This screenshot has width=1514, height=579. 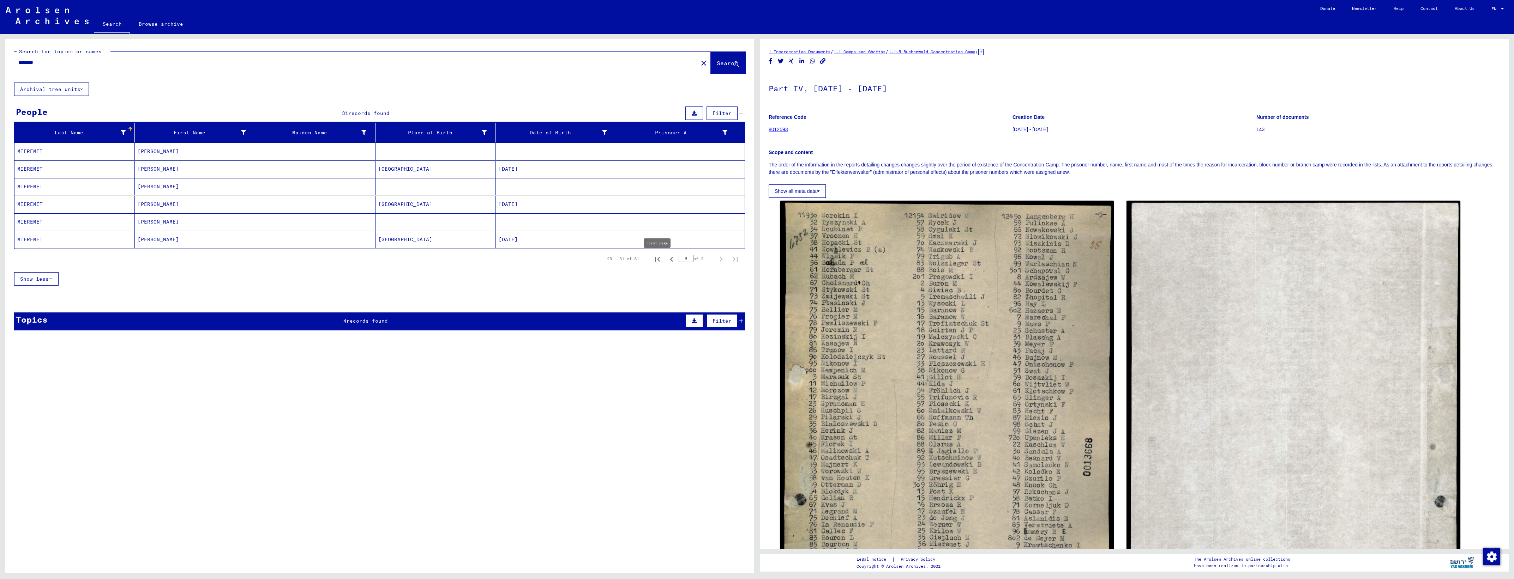 I want to click on mat-header-cell: Date of Birth, so click(x=556, y=133).